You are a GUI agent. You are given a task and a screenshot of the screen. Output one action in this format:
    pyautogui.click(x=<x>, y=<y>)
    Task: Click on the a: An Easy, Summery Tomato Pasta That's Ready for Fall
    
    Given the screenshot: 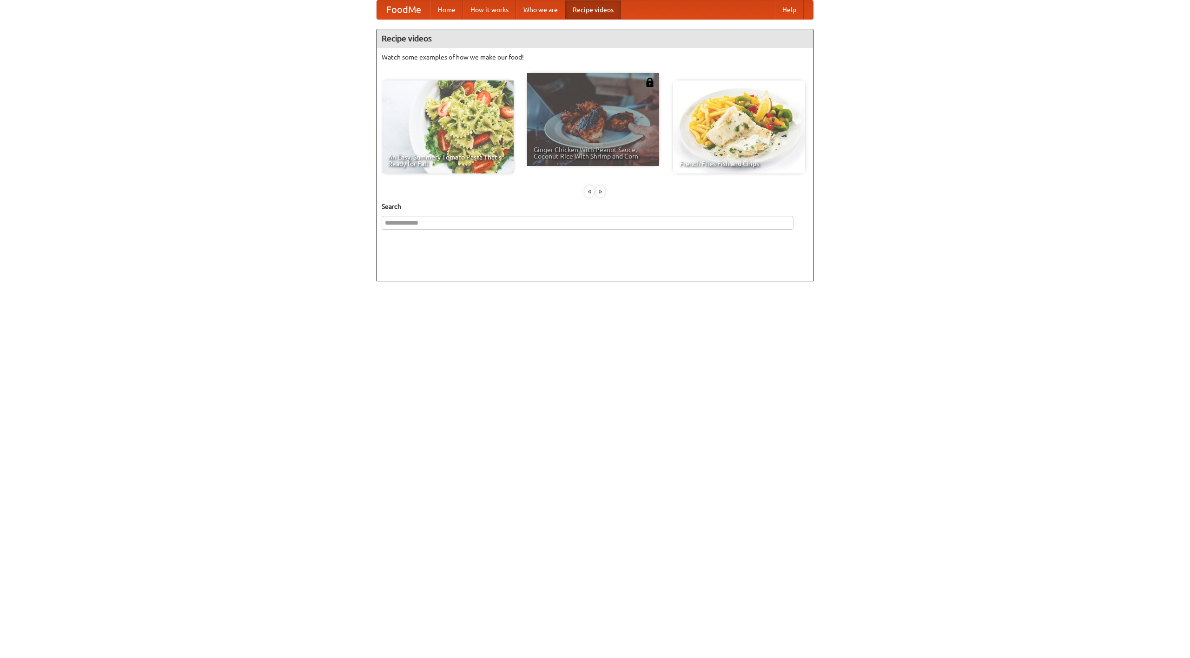 What is the action you would take?
    pyautogui.click(x=448, y=127)
    